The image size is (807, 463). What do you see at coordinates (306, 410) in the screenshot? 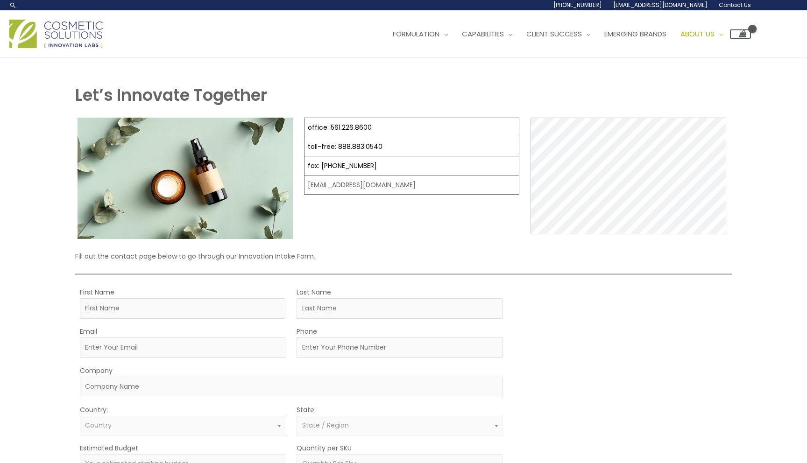
I see `label: State:` at bounding box center [306, 410].